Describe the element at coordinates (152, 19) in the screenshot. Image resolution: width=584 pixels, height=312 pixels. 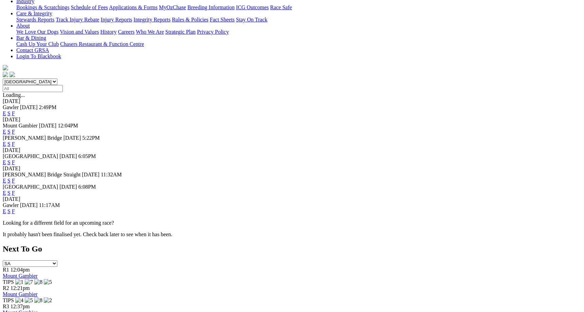
I see `a: Integrity Reports` at that location.